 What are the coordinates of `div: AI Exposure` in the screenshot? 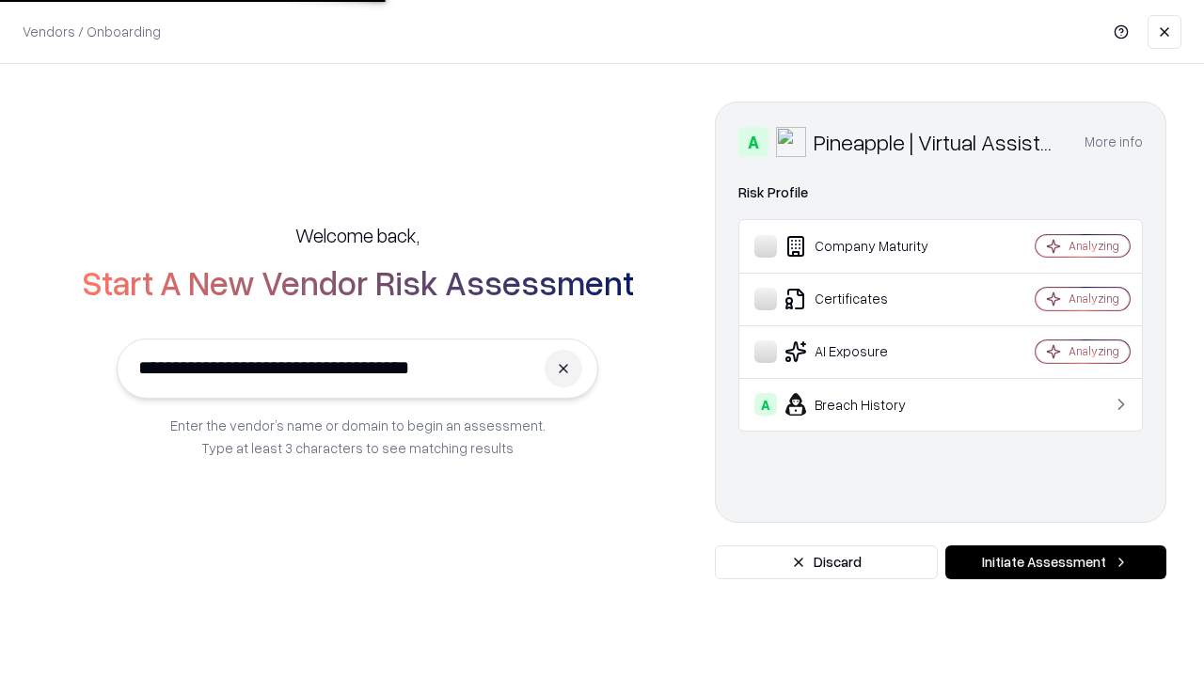 It's located at (866, 352).